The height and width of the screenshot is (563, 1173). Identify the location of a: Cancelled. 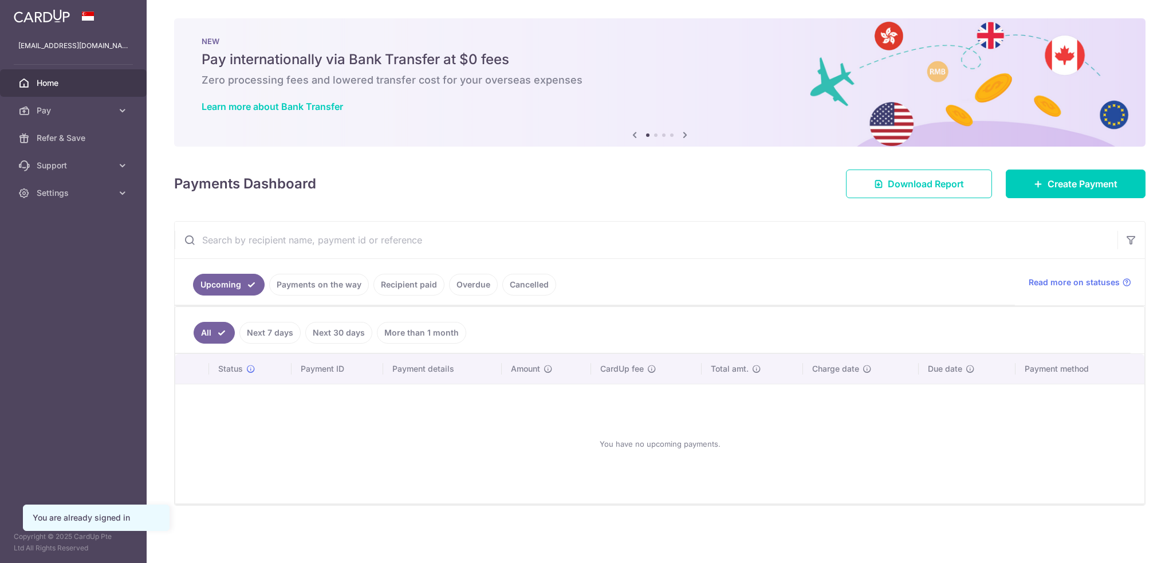
(529, 285).